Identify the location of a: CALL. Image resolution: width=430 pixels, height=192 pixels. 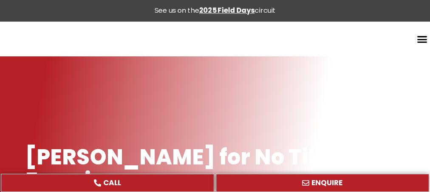
(107, 183).